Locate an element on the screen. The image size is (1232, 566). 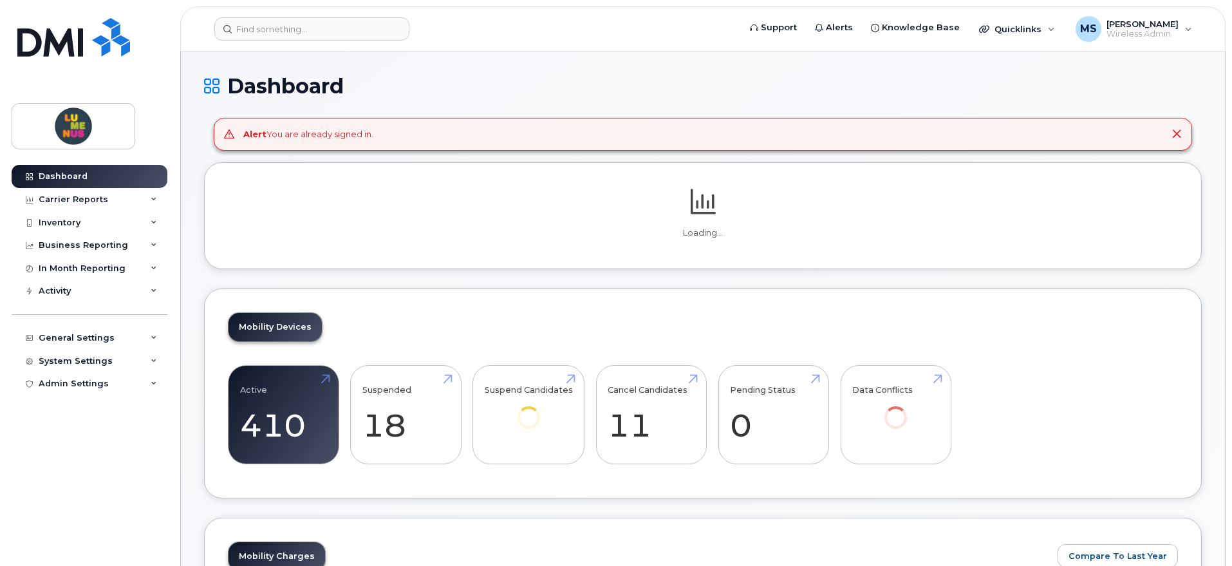
a: Active 410 is located at coordinates (283, 414).